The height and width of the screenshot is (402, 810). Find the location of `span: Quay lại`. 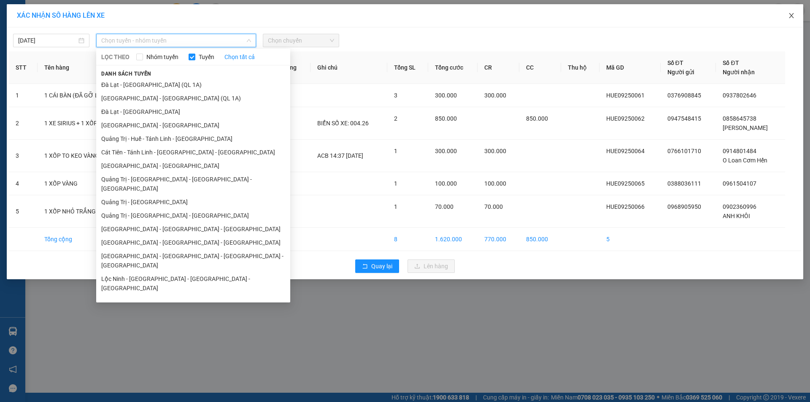

span: Quay lại is located at coordinates (382, 266).